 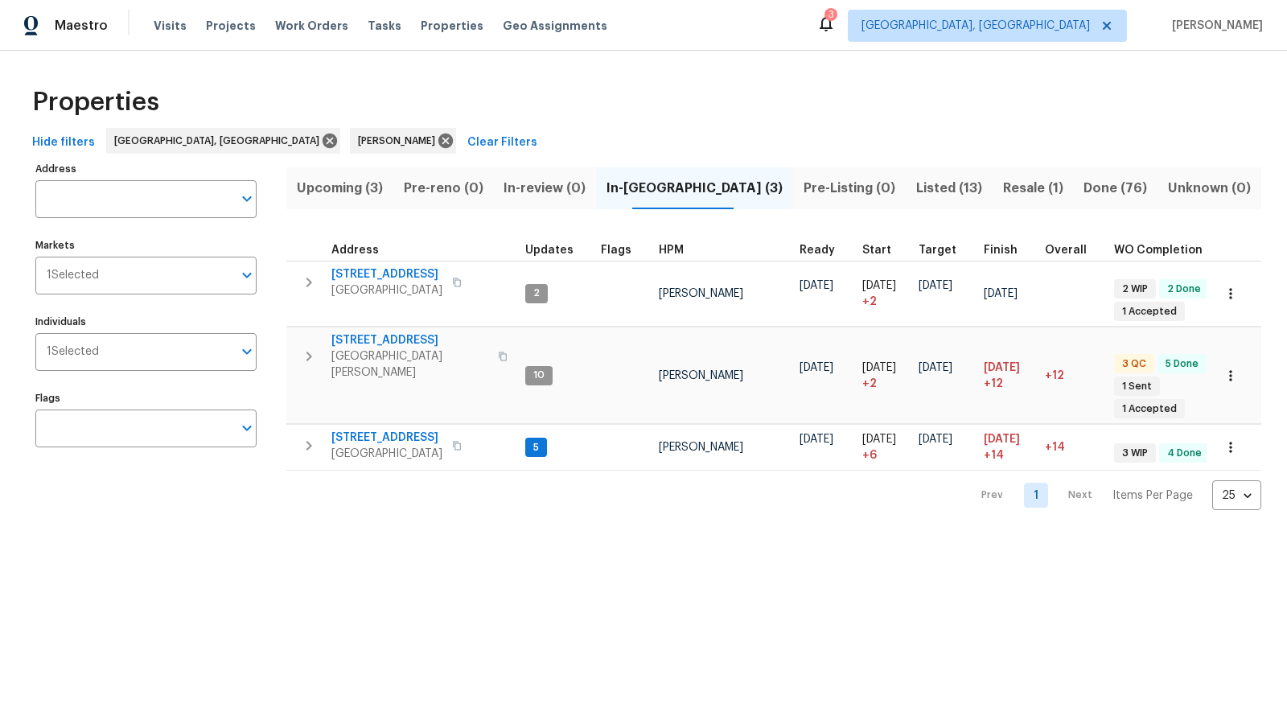 What do you see at coordinates (1115, 188) in the screenshot?
I see `span: Done (76)` at bounding box center [1115, 188].